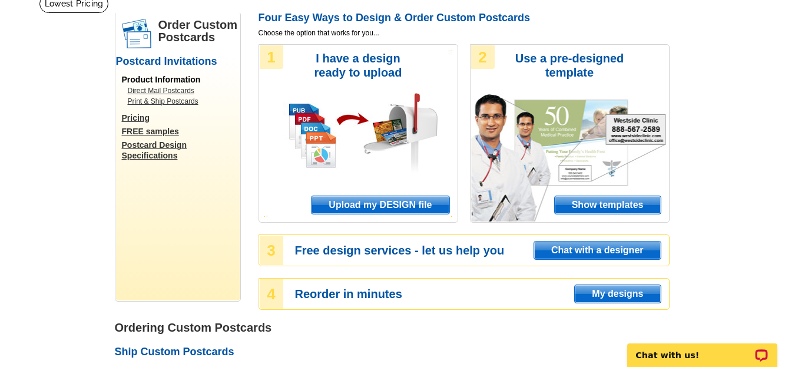 The height and width of the screenshot is (367, 785). I want to click on span: Upload my DESIGN file, so click(380, 205).